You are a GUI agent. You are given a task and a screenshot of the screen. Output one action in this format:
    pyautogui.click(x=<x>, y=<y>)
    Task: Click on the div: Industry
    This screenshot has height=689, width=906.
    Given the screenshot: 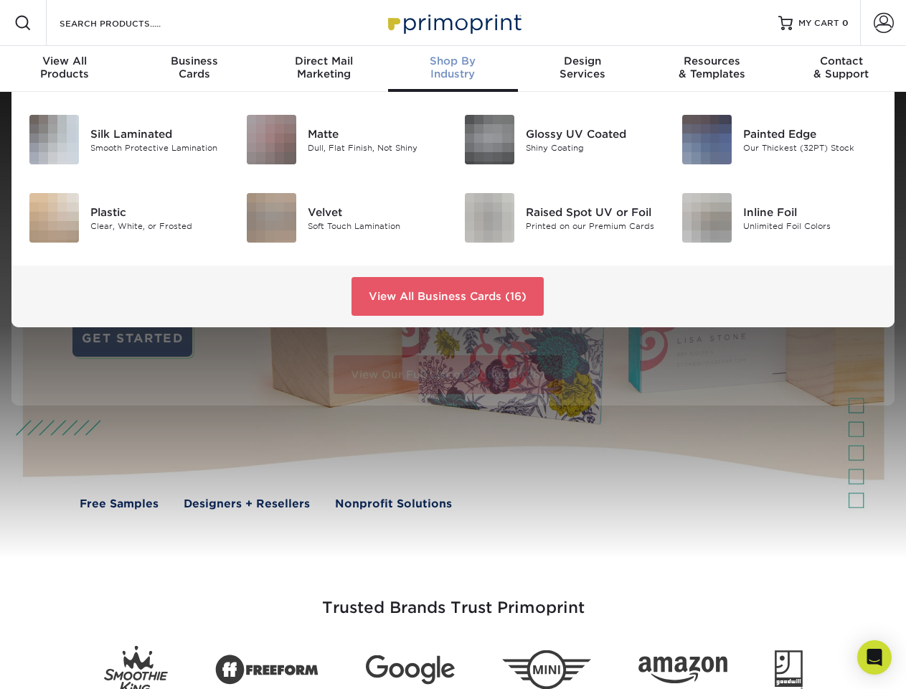 What is the action you would take?
    pyautogui.click(x=453, y=67)
    